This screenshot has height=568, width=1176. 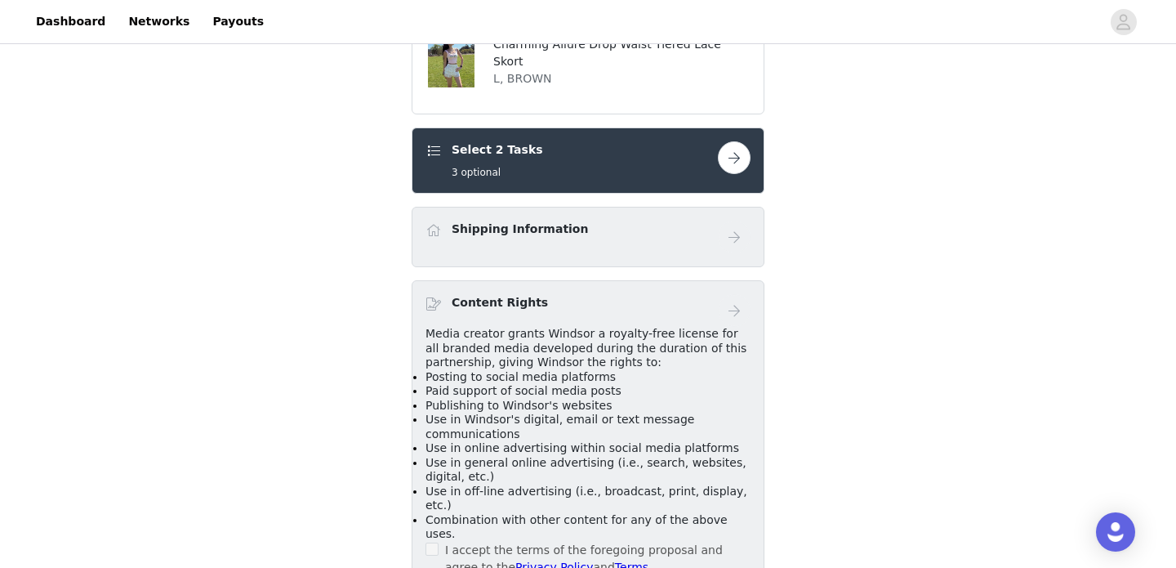 I want to click on div: Select 2 Tasks, so click(x=588, y=160).